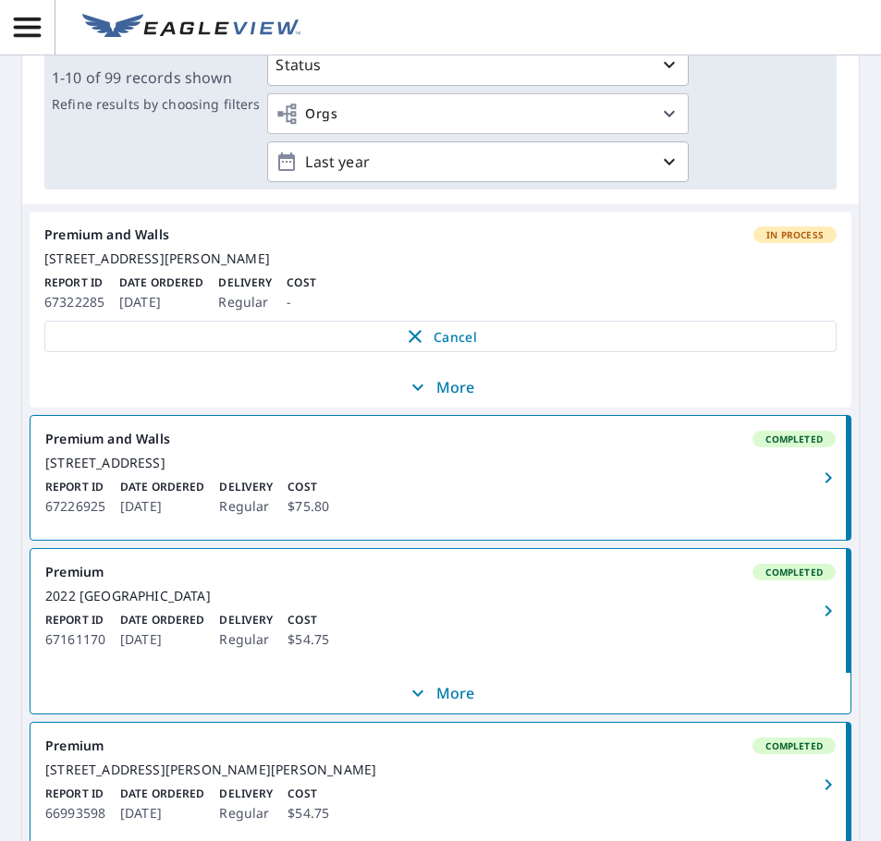  Describe the element at coordinates (191, 28) in the screenshot. I see `img: EV Logo` at that location.